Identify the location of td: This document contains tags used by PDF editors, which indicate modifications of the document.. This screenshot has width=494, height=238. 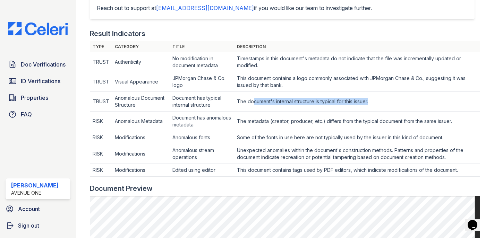
(357, 170).